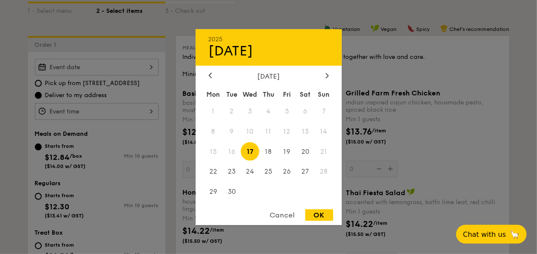  I want to click on span: Chat with us, so click(484, 234).